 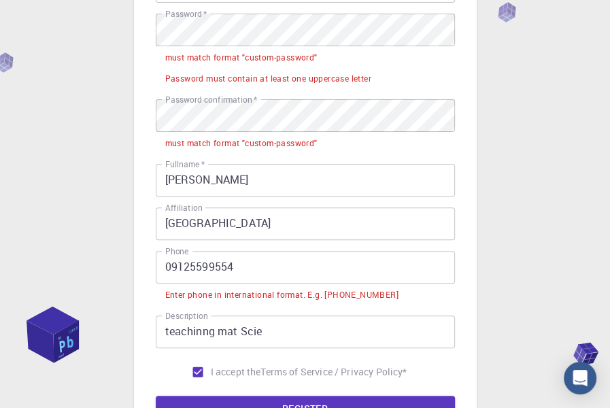 What do you see at coordinates (186, 315) in the screenshot?
I see `label: Description` at bounding box center [186, 315].